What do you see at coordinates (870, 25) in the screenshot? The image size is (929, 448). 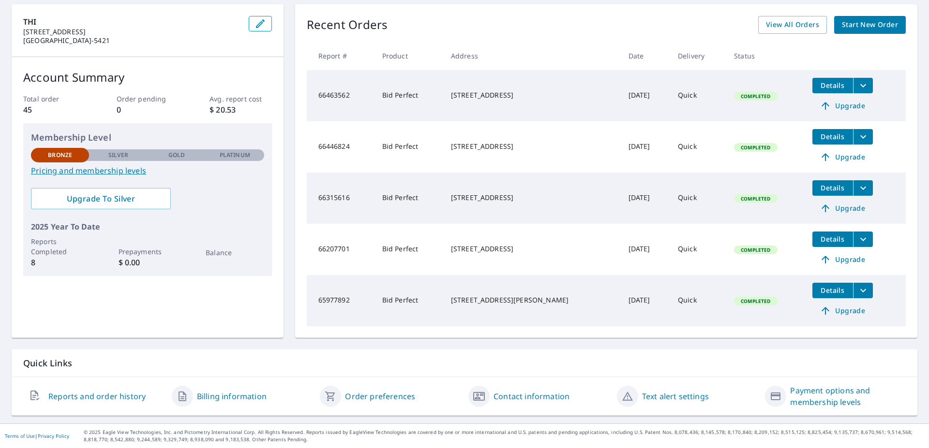 I see `a: Start New Order` at bounding box center [870, 25].